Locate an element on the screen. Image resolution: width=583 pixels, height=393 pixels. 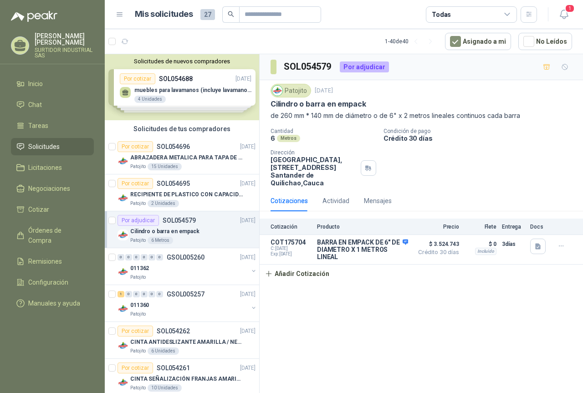
p: Precio is located at coordinates (436, 227).